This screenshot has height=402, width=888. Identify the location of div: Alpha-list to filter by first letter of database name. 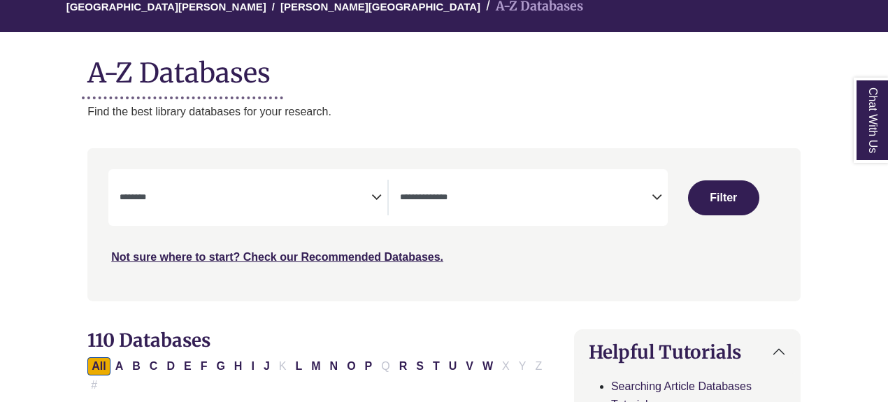
(317, 375).